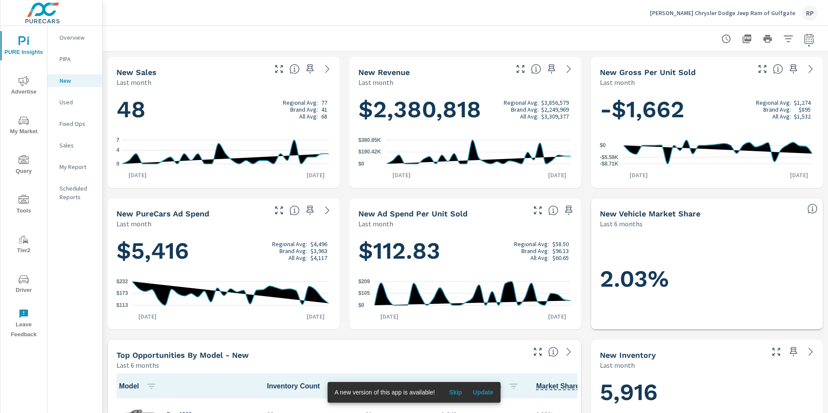 Image resolution: width=828 pixels, height=413 pixels. What do you see at coordinates (385, 393) in the screenshot?
I see `span: A new version of this app is available!` at bounding box center [385, 393].